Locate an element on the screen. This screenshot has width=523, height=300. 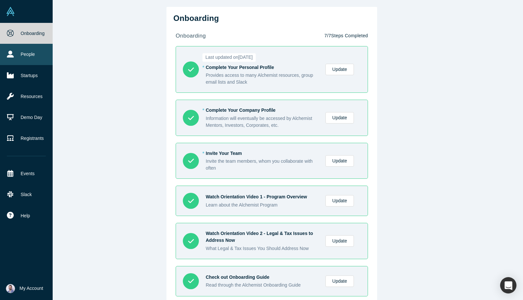
div: Read through the Alchemist Onboarding Guide is located at coordinates (262, 285).